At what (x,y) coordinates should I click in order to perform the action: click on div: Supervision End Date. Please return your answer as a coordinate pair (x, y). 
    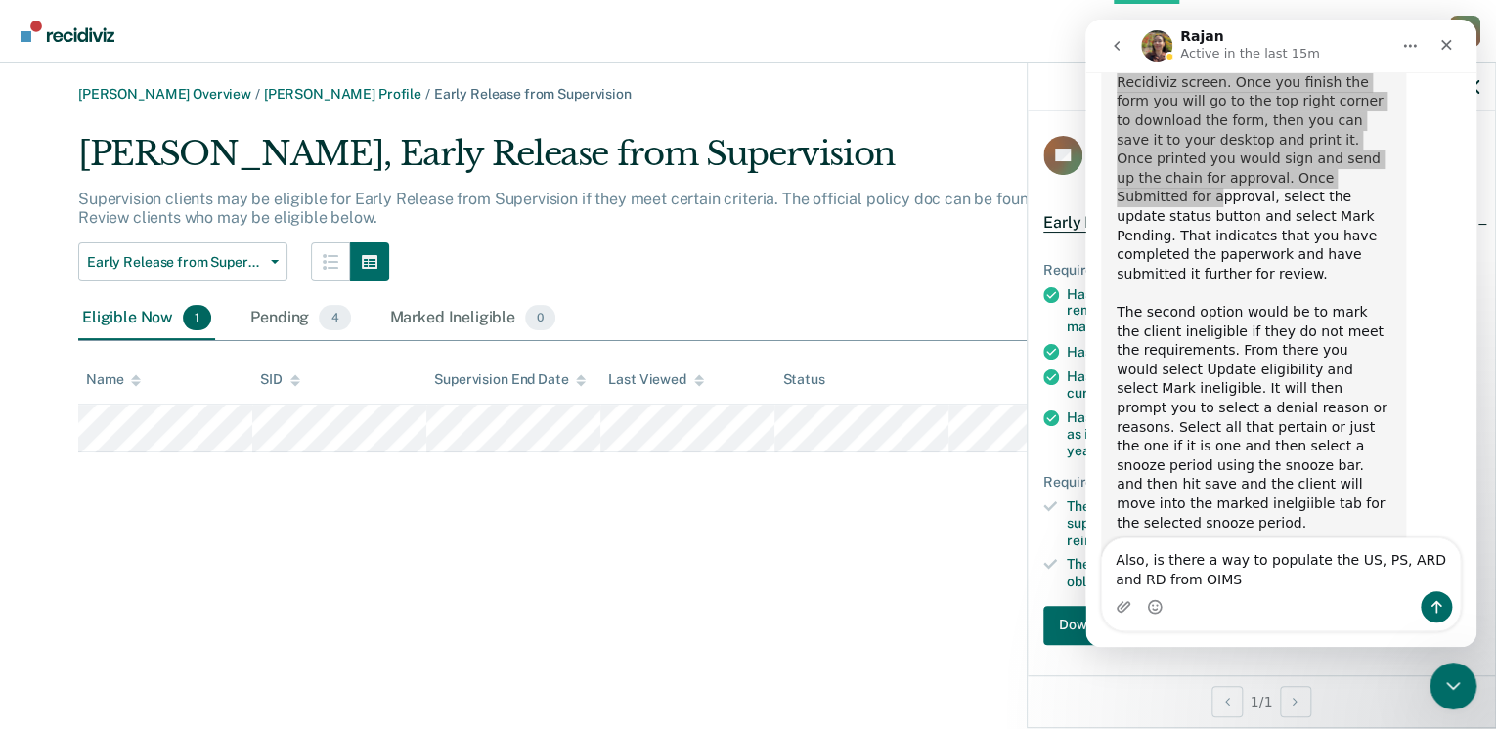
    Looking at the image, I should click on (509, 379).